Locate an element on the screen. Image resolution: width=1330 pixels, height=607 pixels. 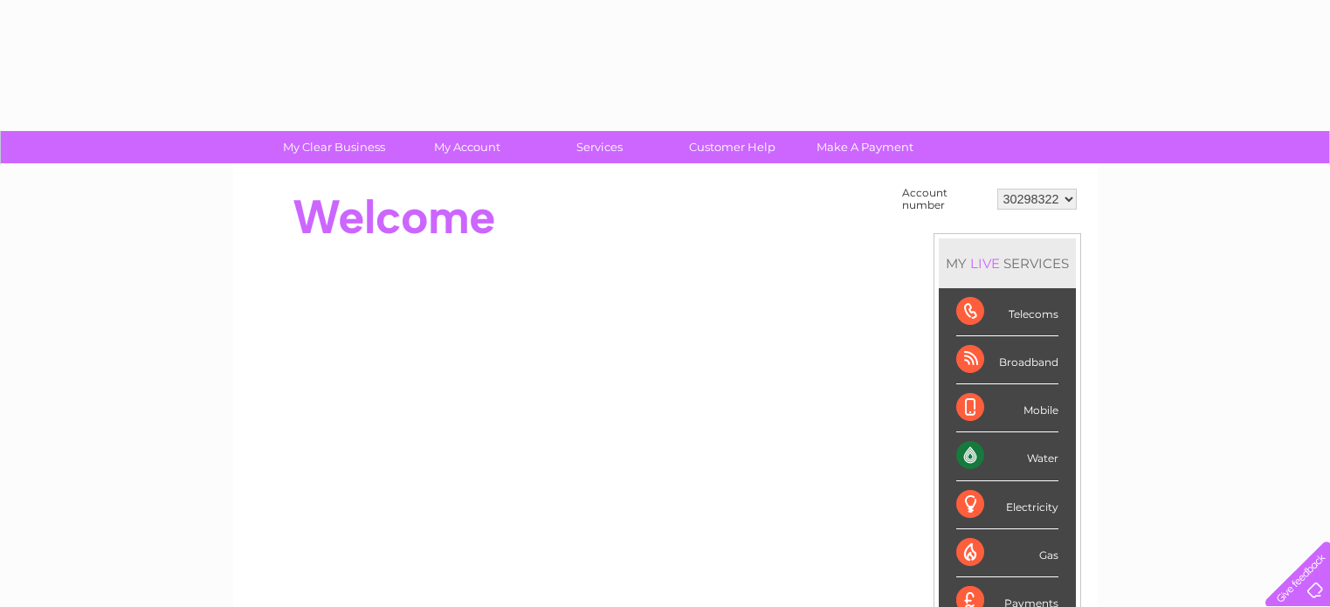
div: Electricity is located at coordinates (1007, 505).